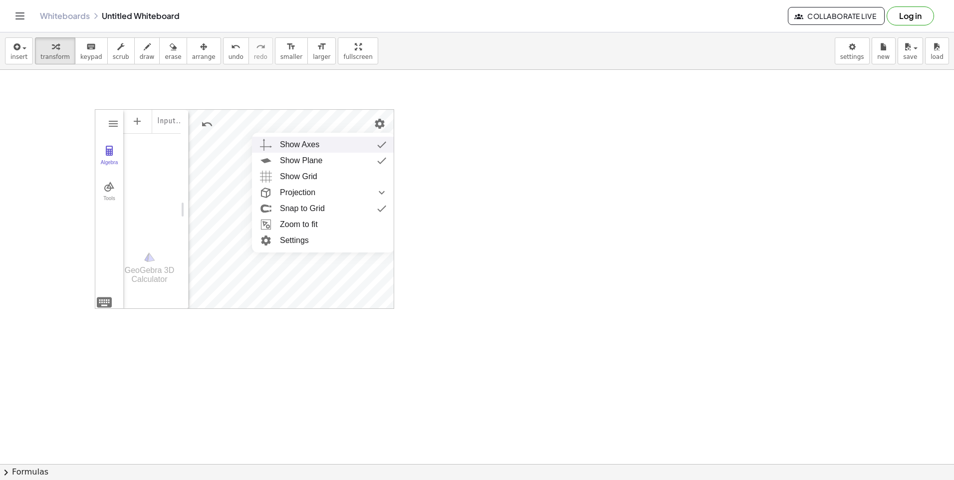  Describe the element at coordinates (321, 51) in the screenshot. I see `button: format_sizelarger` at that location.